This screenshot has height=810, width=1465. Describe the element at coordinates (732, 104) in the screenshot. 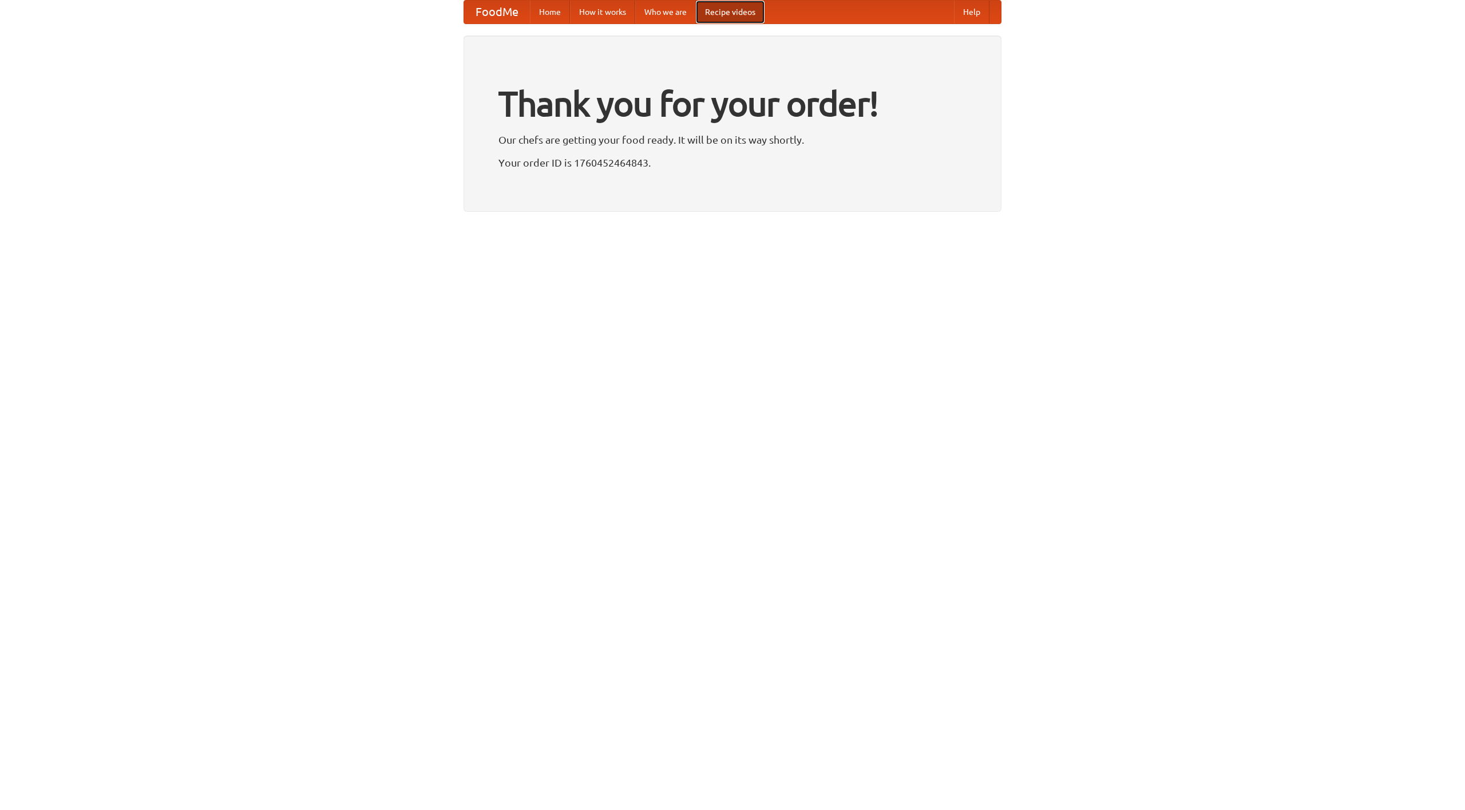

I see `h1: Thank you for your order!` at that location.